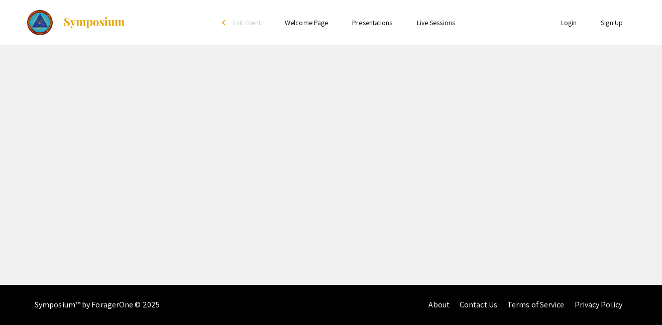  I want to click on span: Exit Event, so click(247, 23).